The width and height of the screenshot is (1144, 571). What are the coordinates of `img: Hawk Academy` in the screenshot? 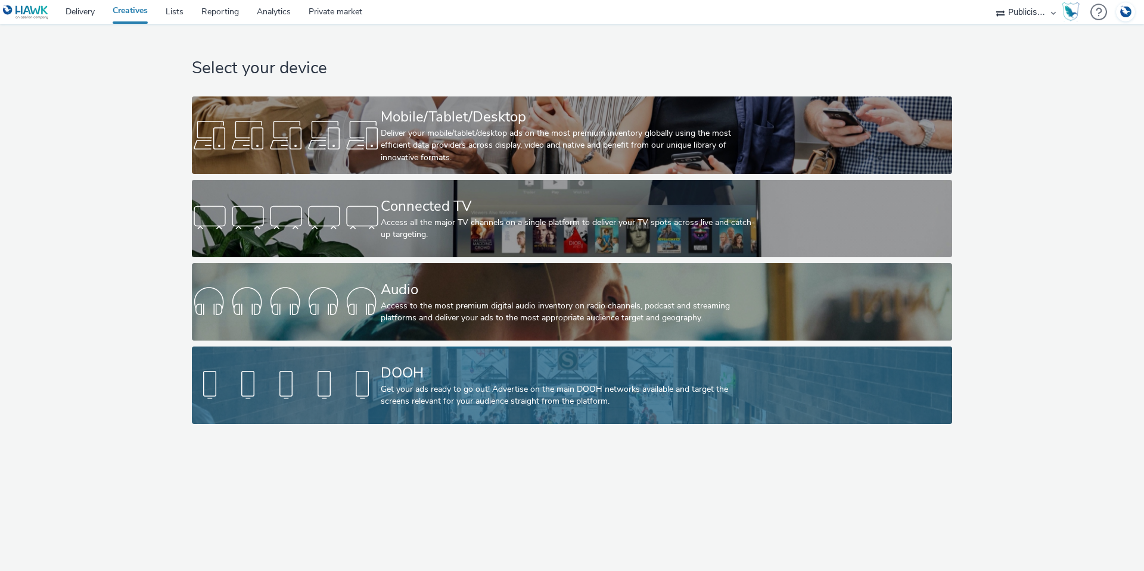 It's located at (1071, 12).